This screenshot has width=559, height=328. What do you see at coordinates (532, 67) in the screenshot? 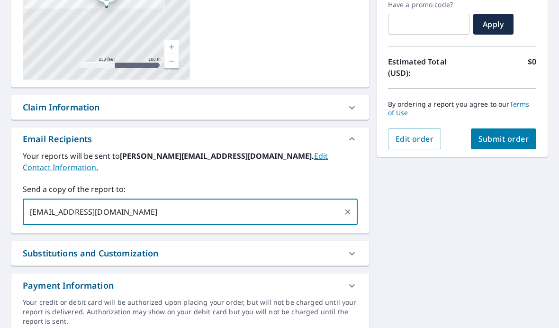
I see `p: $0` at bounding box center [532, 67].